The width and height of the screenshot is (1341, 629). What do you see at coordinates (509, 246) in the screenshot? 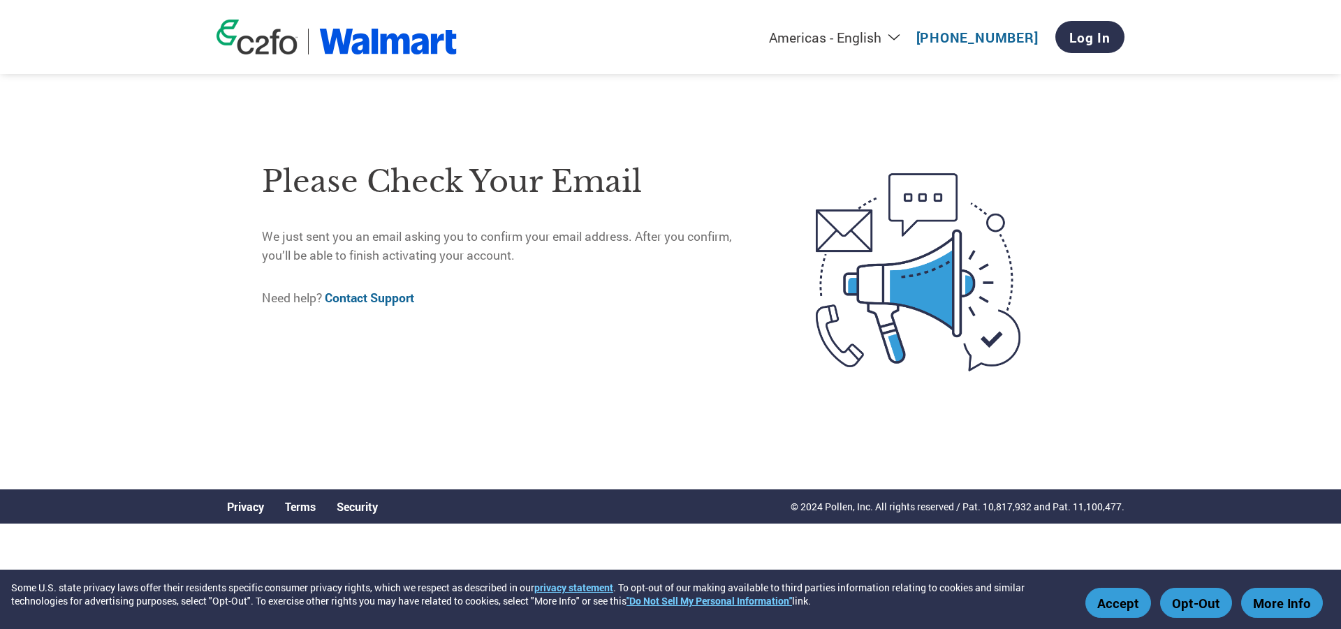
I see `p: We just sent you an email asking you to confirm your email address. After you confirm, you’ll be ...` at bounding box center [509, 246].